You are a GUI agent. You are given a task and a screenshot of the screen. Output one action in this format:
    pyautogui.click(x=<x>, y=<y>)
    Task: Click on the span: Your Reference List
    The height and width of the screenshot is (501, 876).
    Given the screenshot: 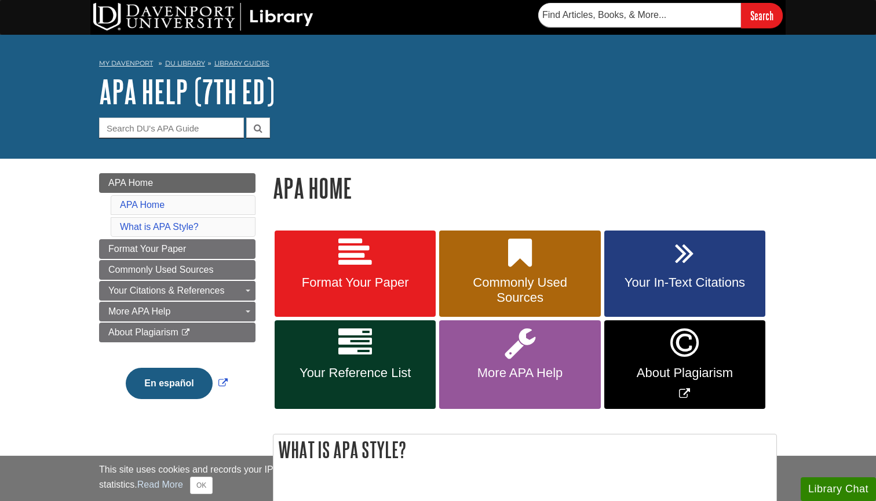 What is the action you would take?
    pyautogui.click(x=355, y=373)
    